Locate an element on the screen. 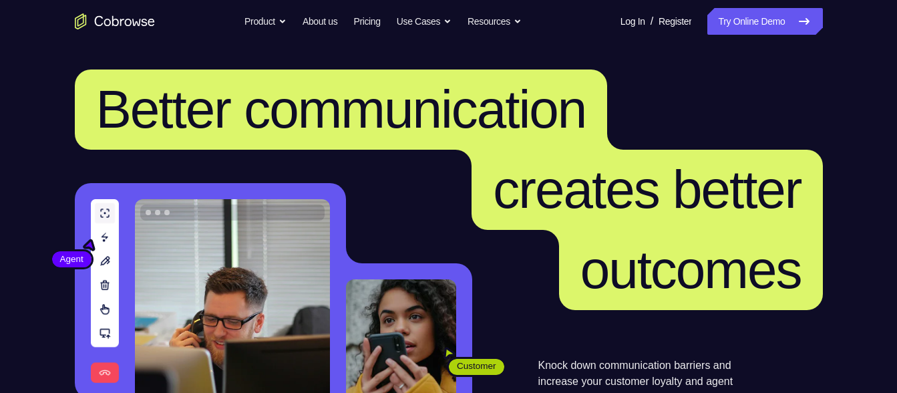 The width and height of the screenshot is (897, 393). button: Product is located at coordinates (265, 21).